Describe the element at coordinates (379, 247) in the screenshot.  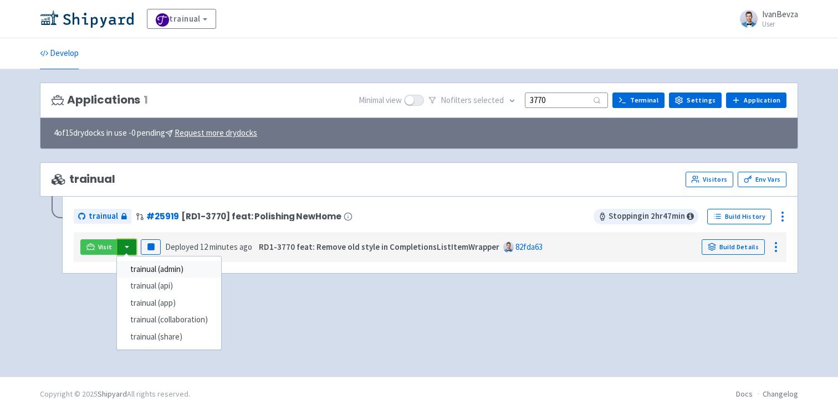
I see `strong: RD1-3770 feat: Remove old style in CompletionsListItemWrapper` at that location.